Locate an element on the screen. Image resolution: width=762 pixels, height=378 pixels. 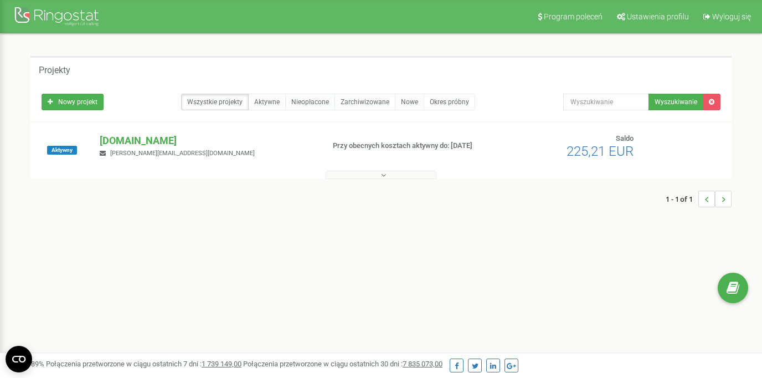
u: 7 835 073,00 is located at coordinates (422, 363).